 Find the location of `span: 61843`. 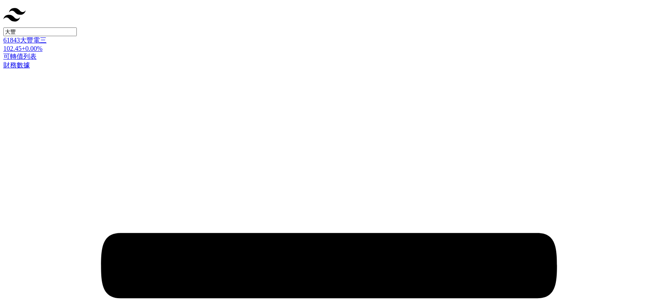

span: 61843 is located at coordinates (12, 40).